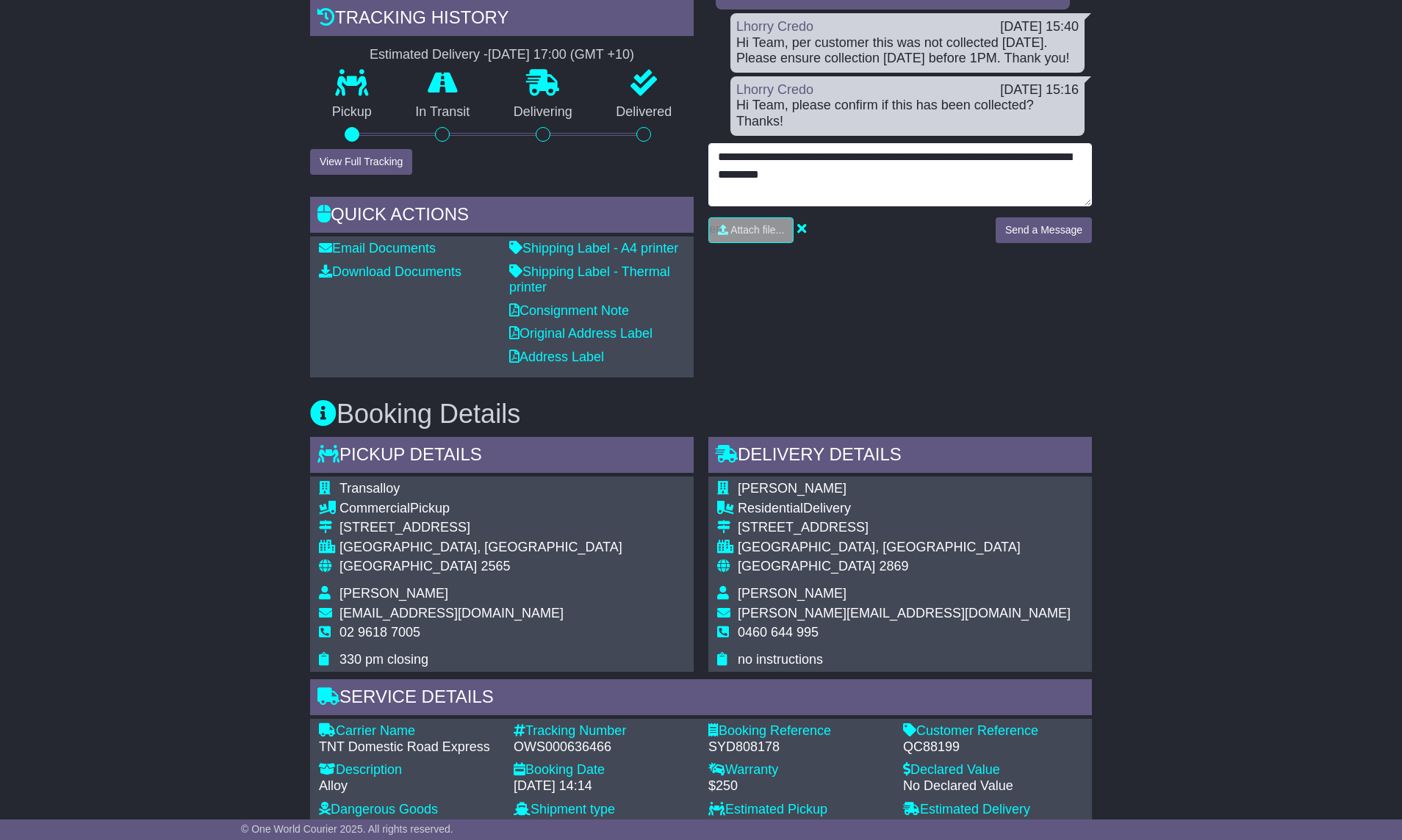 The height and width of the screenshot is (840, 1402). Describe the element at coordinates (480, 509) in the screenshot. I see `div: Pickup` at that location.